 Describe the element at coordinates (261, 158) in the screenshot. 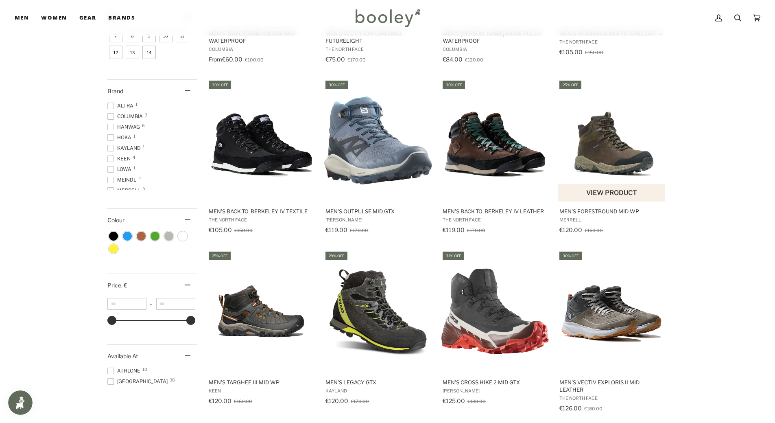

I see `a: Men's Back-to-Berkeley IV Textile` at that location.